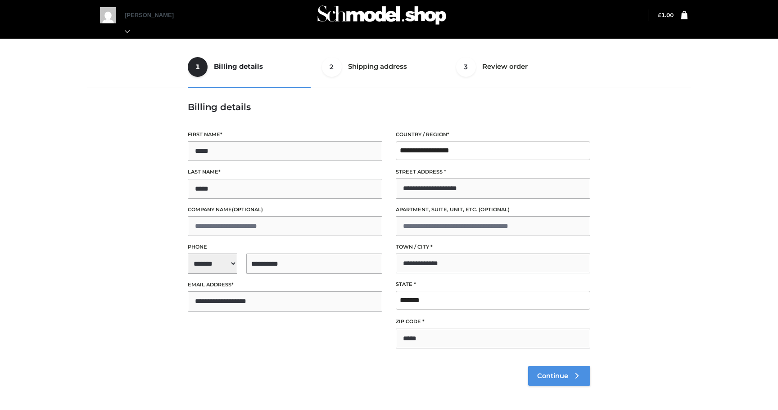 The height and width of the screenshot is (410, 778). Describe the element at coordinates (285, 172) in the screenshot. I see `label: Last name` at that location.